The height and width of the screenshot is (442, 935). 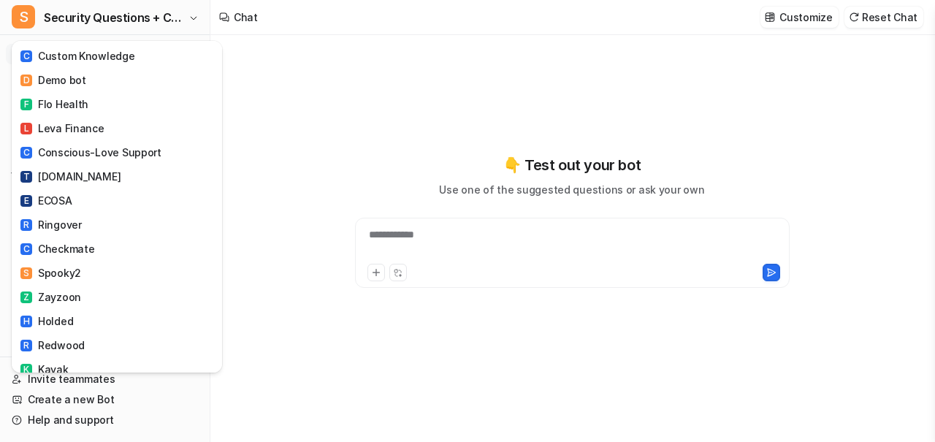 What do you see at coordinates (26, 321) in the screenshot?
I see `span: H` at bounding box center [26, 321].